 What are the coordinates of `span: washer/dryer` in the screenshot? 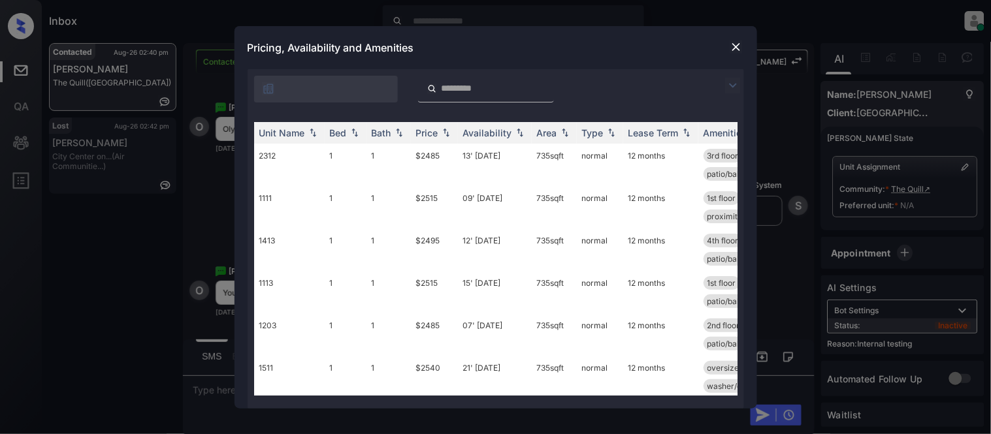 It's located at (732, 386).